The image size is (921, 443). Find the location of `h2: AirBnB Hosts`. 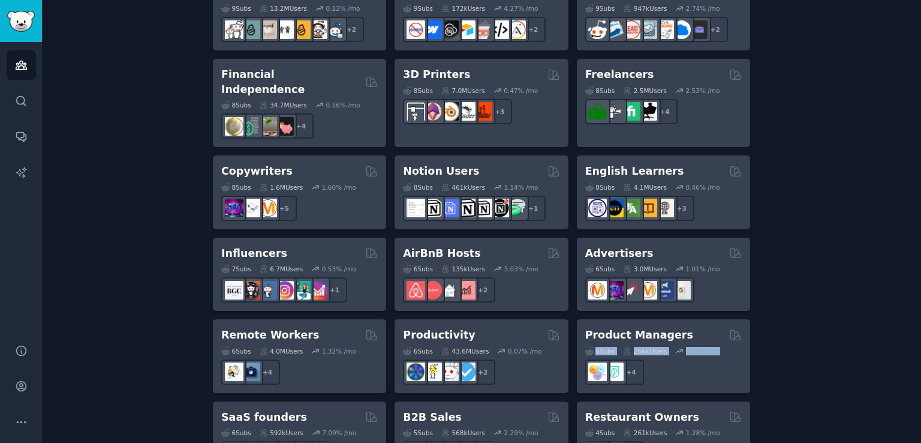

h2: AirBnB Hosts is located at coordinates (441, 253).